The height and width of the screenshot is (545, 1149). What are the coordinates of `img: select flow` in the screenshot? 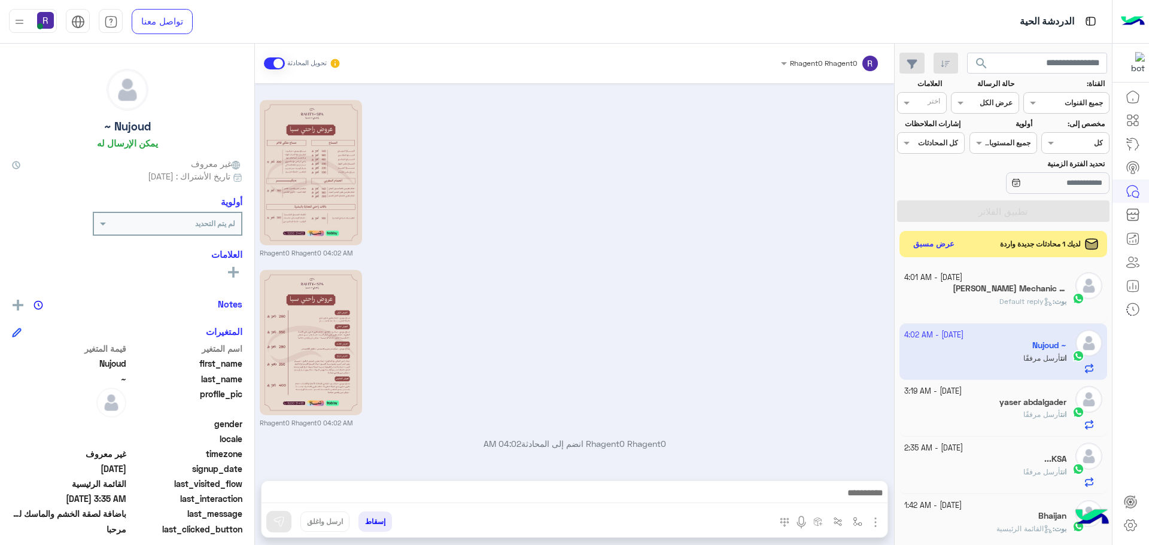 It's located at (858, 522).